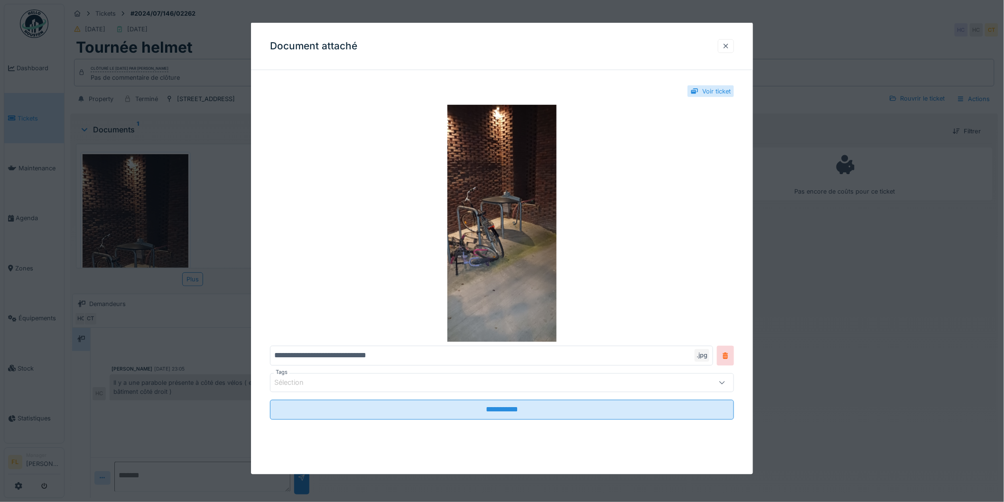  I want to click on div: Voir ticket, so click(716, 91).